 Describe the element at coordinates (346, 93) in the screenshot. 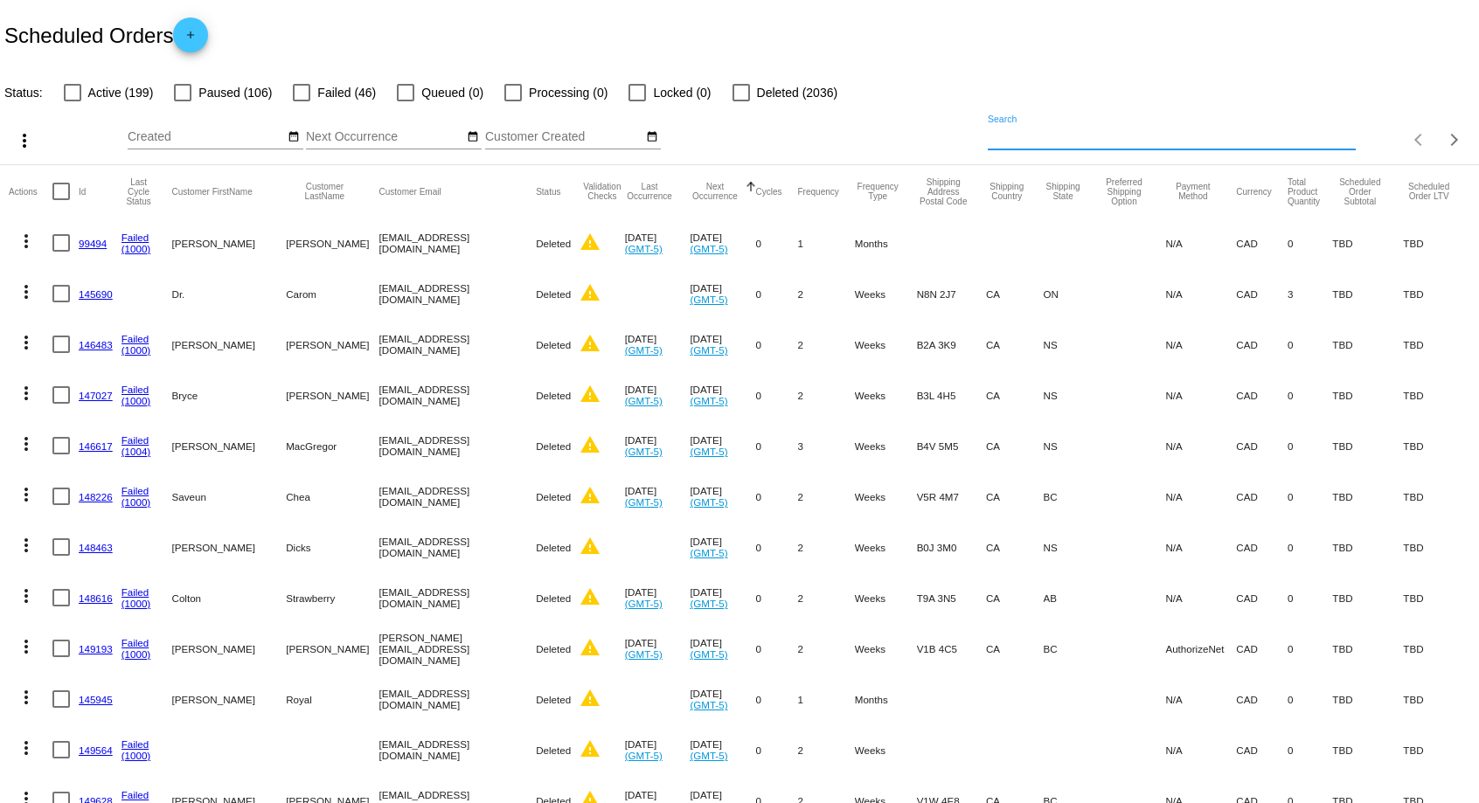

I see `span: Failed (46)` at that location.